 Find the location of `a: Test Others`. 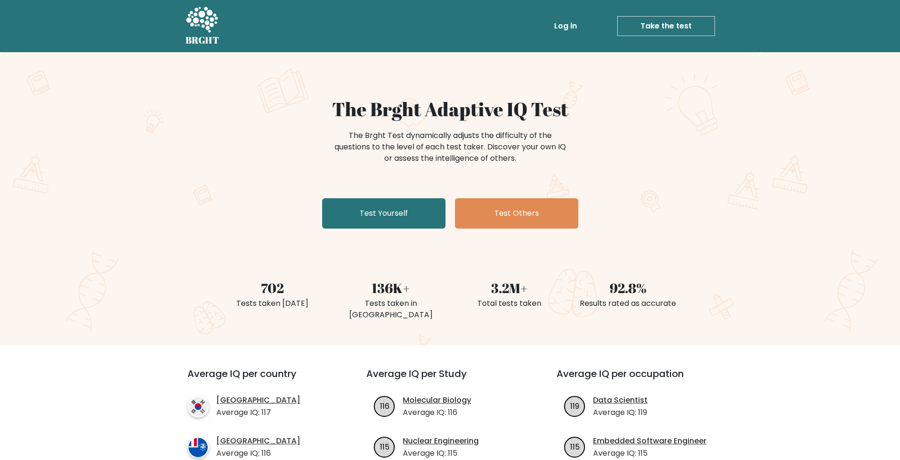

a: Test Others is located at coordinates (517, 214).